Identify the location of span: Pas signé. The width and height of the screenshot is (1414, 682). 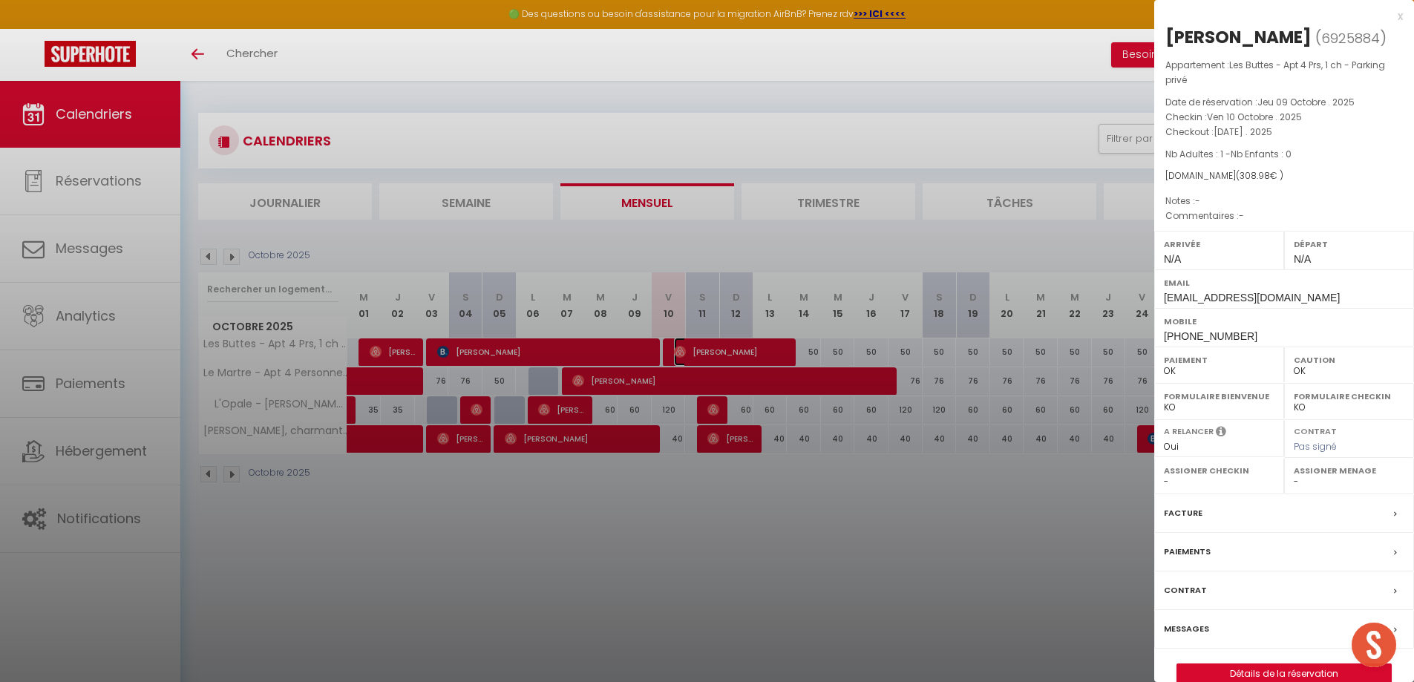
(1315, 446).